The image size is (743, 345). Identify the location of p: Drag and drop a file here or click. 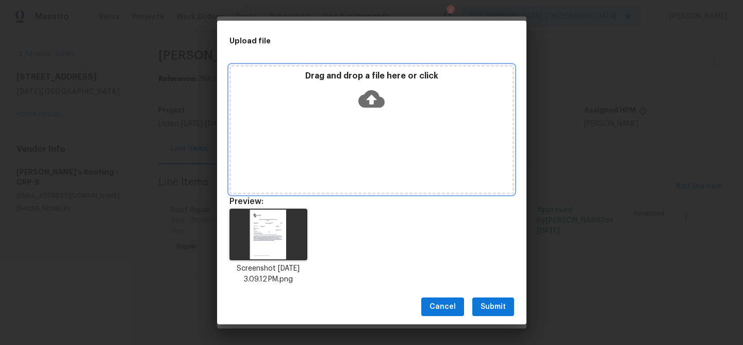
(372, 76).